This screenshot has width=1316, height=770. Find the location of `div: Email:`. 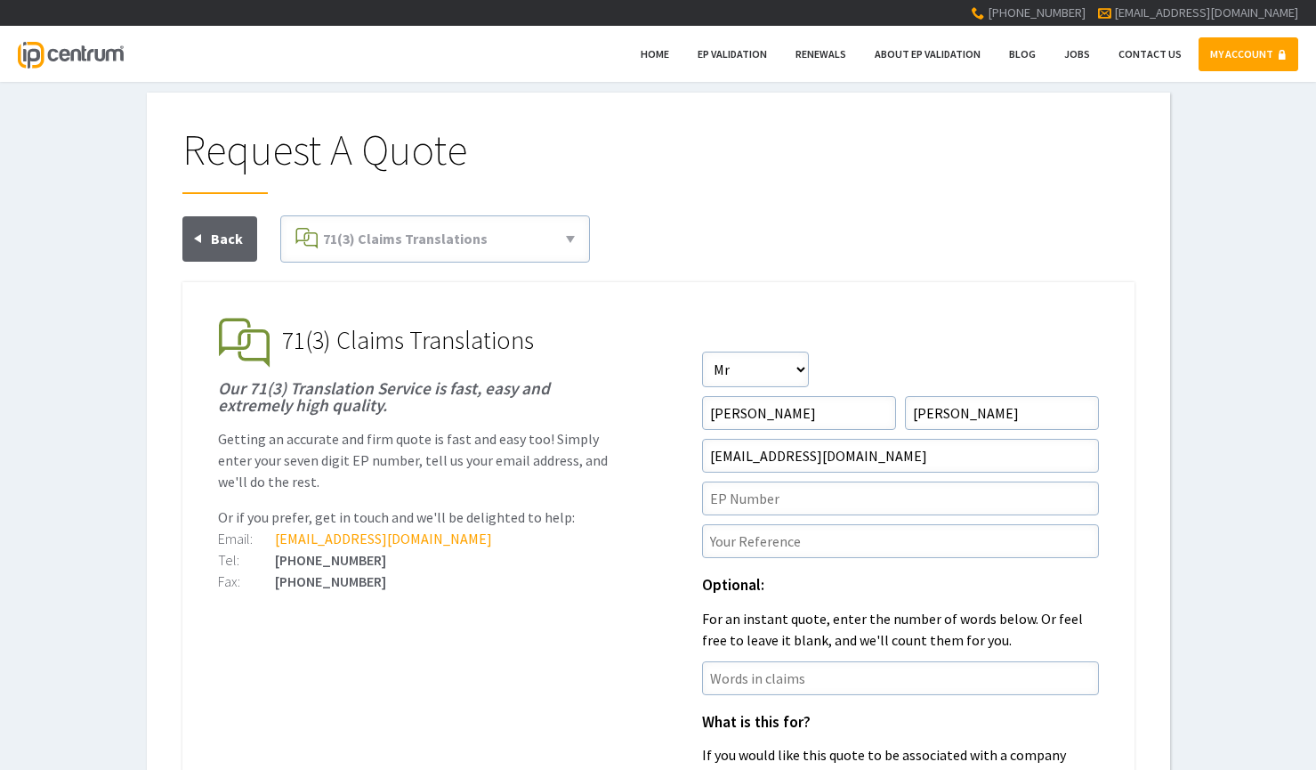

div: Email: is located at coordinates (247, 538).